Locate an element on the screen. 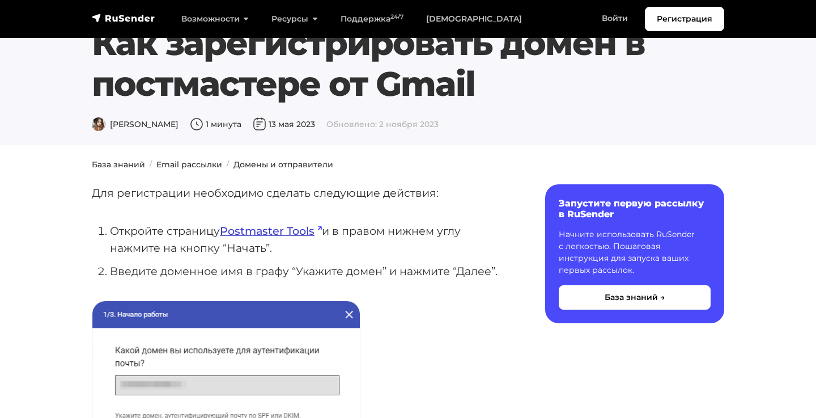 The image size is (816, 418). a: Возможности is located at coordinates (215, 19).